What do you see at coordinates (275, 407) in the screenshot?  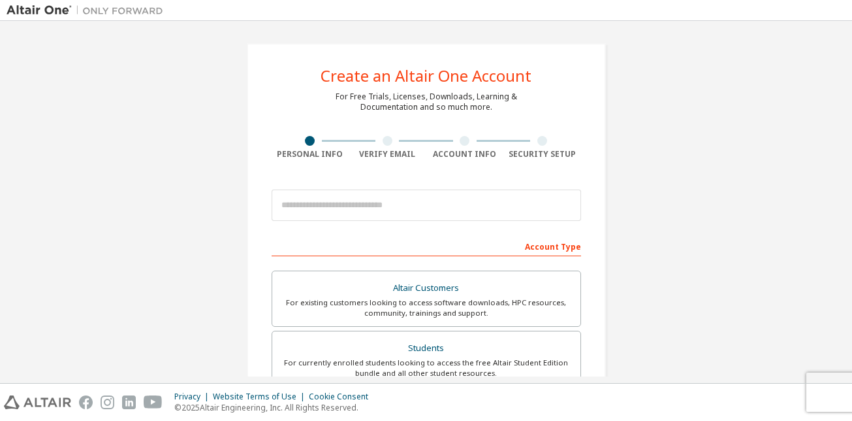 I see `p: © 2025 Altair Engineering, Inc. All Rights Reserved.` at bounding box center [275, 407].